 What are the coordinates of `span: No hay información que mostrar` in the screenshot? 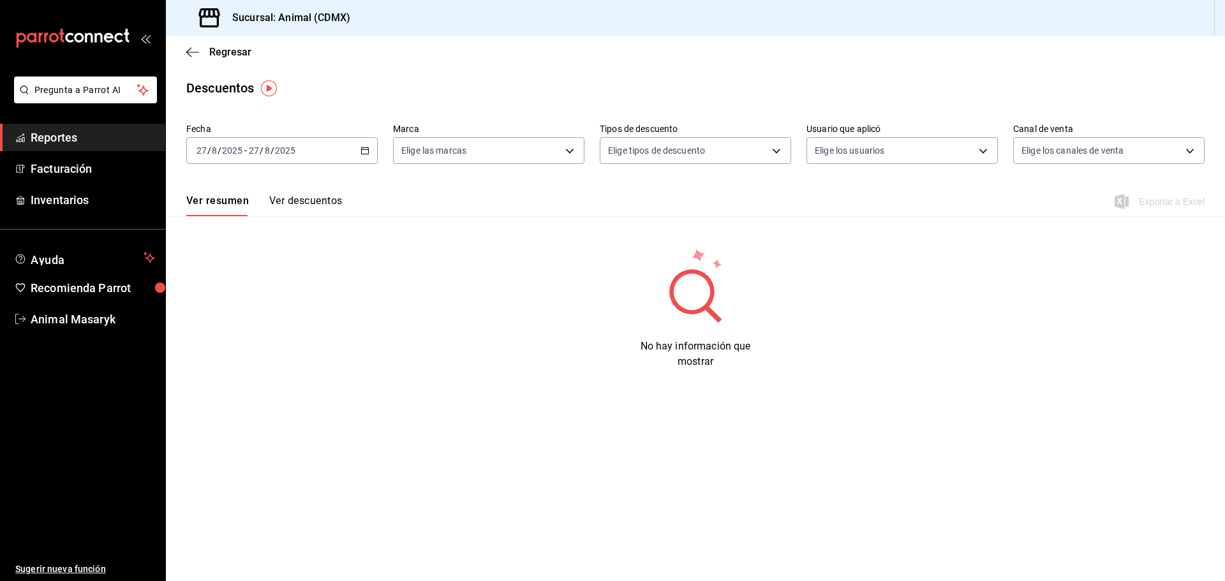 It's located at (696, 354).